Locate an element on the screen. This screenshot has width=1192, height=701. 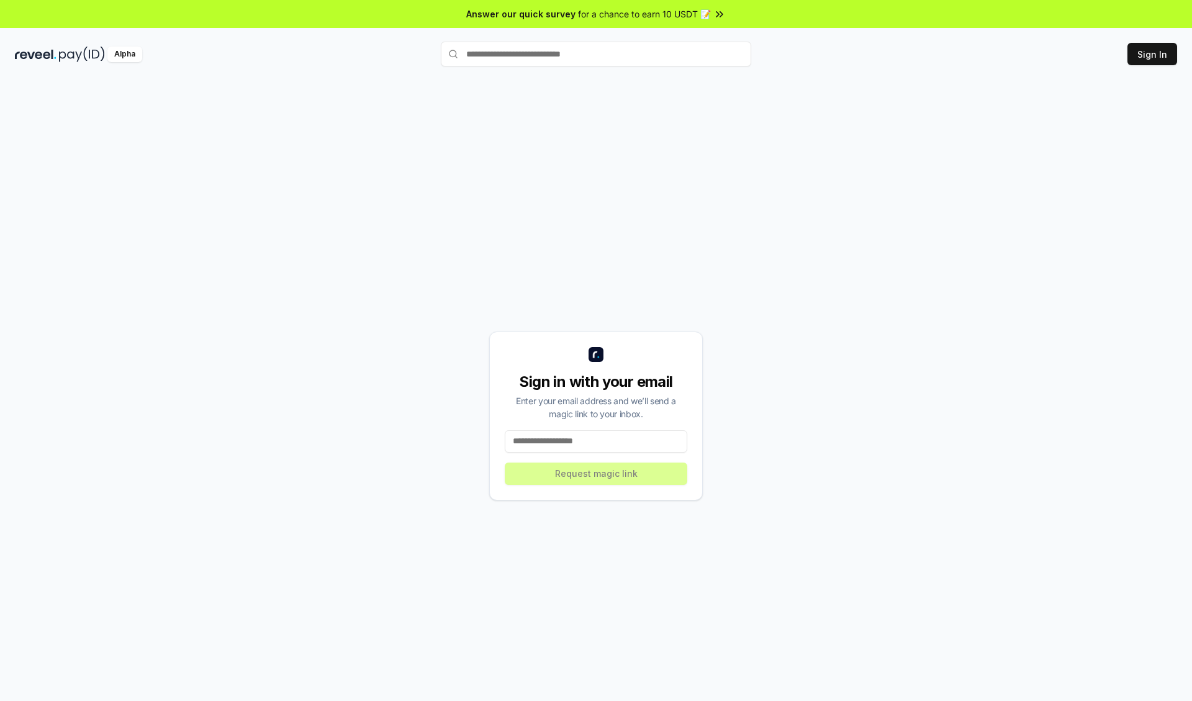
span: for a chance to earn 10 USDT 📝 is located at coordinates (645, 14).